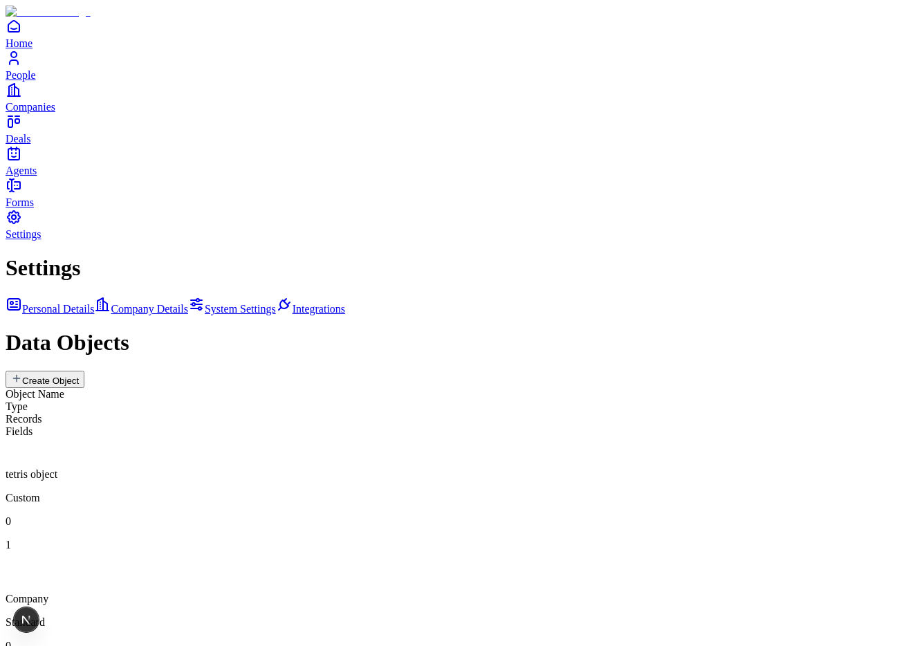 The height and width of the screenshot is (646, 915). Describe the element at coordinates (457, 432) in the screenshot. I see `div: Fields` at that location.